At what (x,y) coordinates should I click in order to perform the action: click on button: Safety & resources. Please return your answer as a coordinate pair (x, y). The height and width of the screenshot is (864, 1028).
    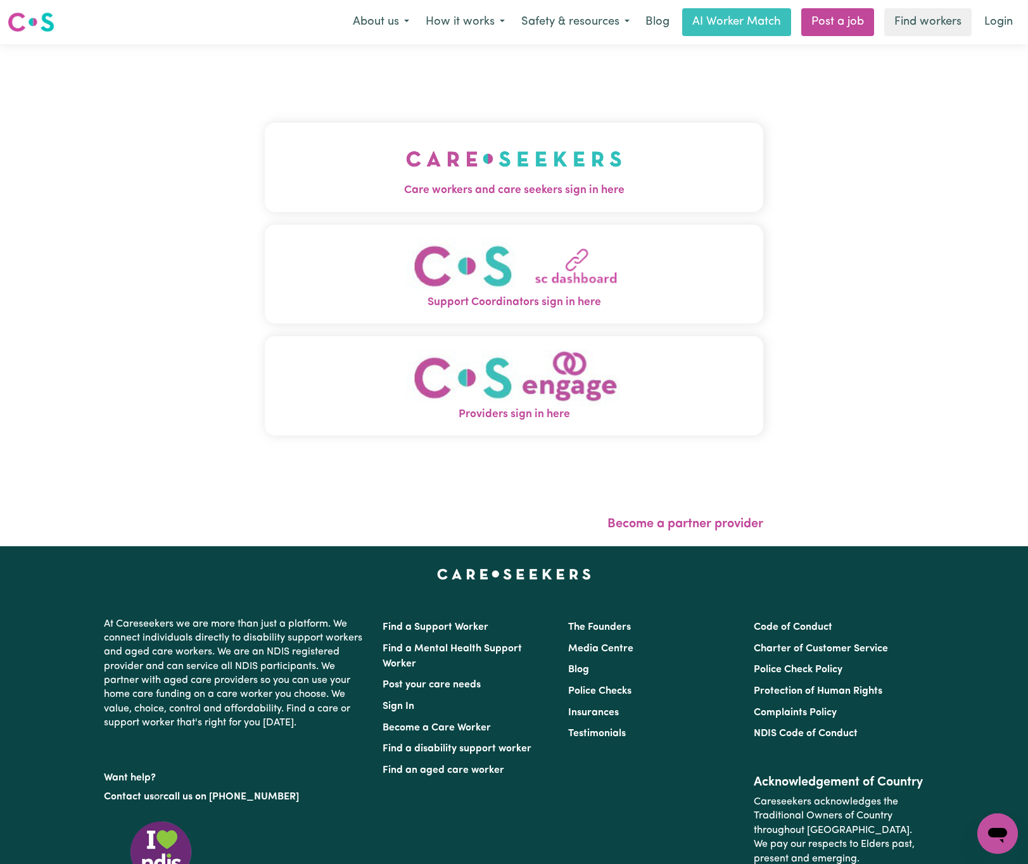
    Looking at the image, I should click on (575, 22).